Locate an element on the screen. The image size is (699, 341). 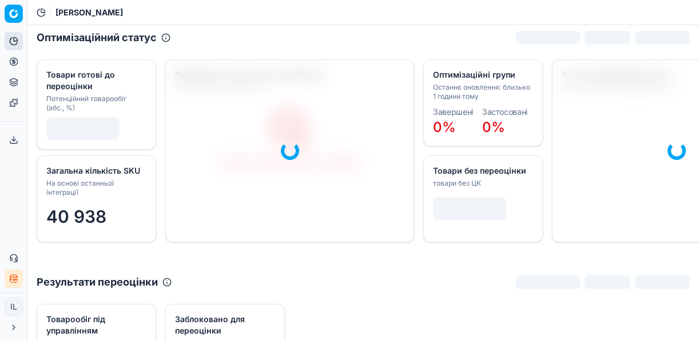
div: Останнє оновлення: близько 1 години тому is located at coordinates (481, 92).